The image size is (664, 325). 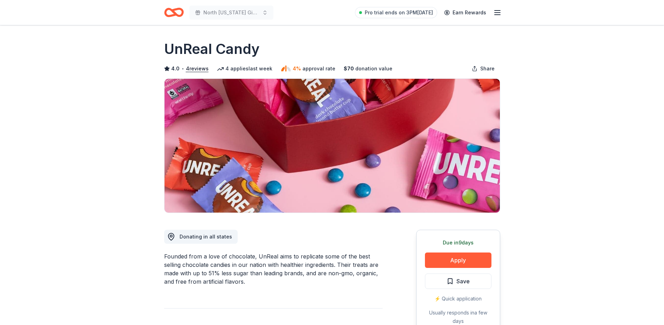 What do you see at coordinates (297, 69) in the screenshot?
I see `span: 4%` at bounding box center [297, 69].